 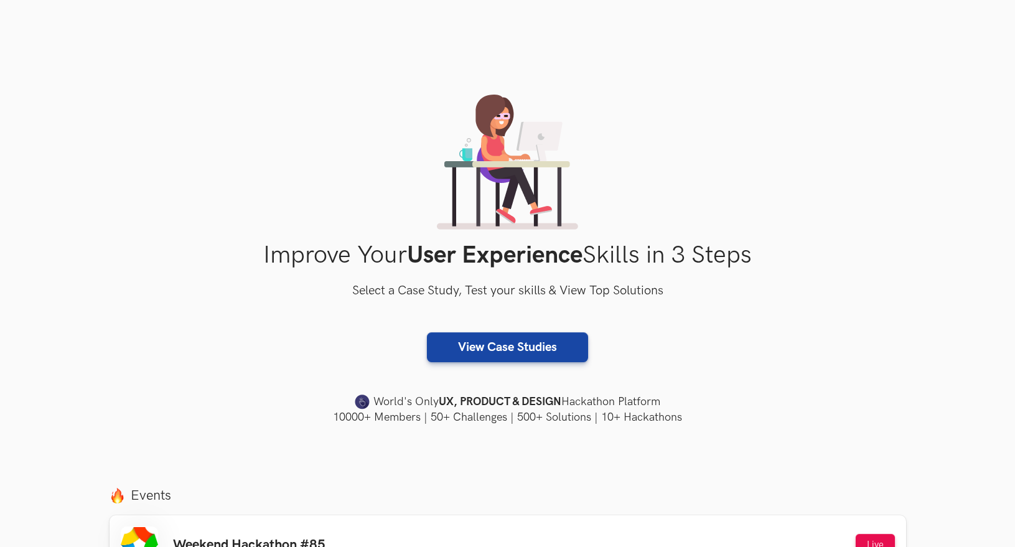 What do you see at coordinates (507, 347) in the screenshot?
I see `a: View Case Studies` at bounding box center [507, 347].